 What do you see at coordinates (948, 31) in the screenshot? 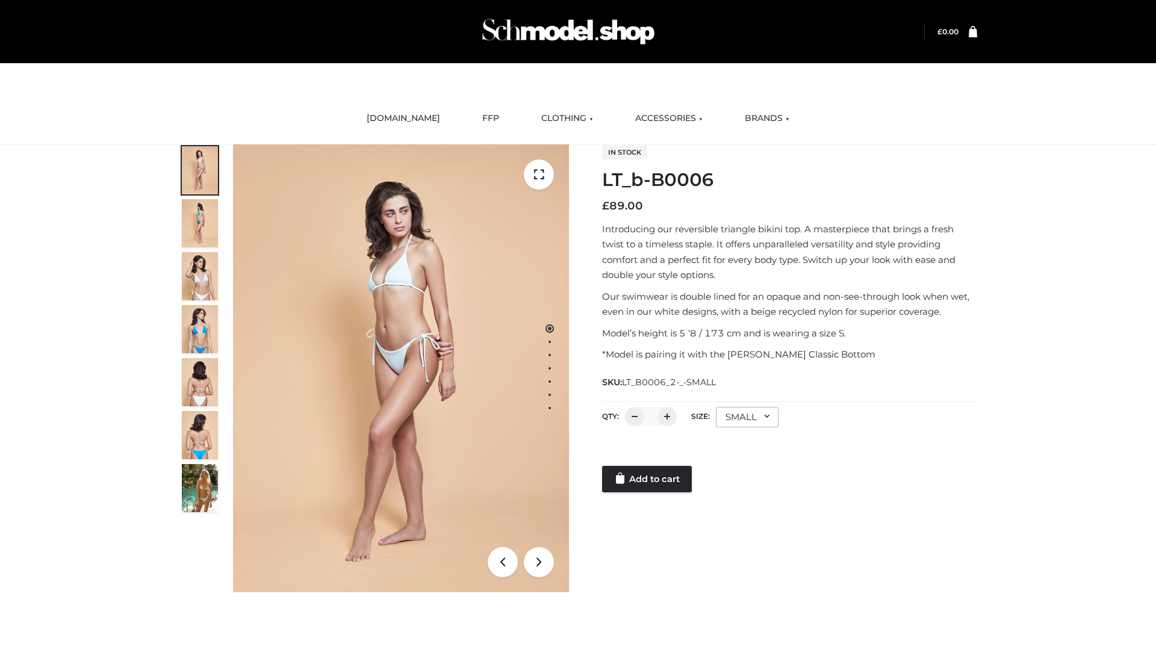
I see `a: £0.00` at bounding box center [948, 31].